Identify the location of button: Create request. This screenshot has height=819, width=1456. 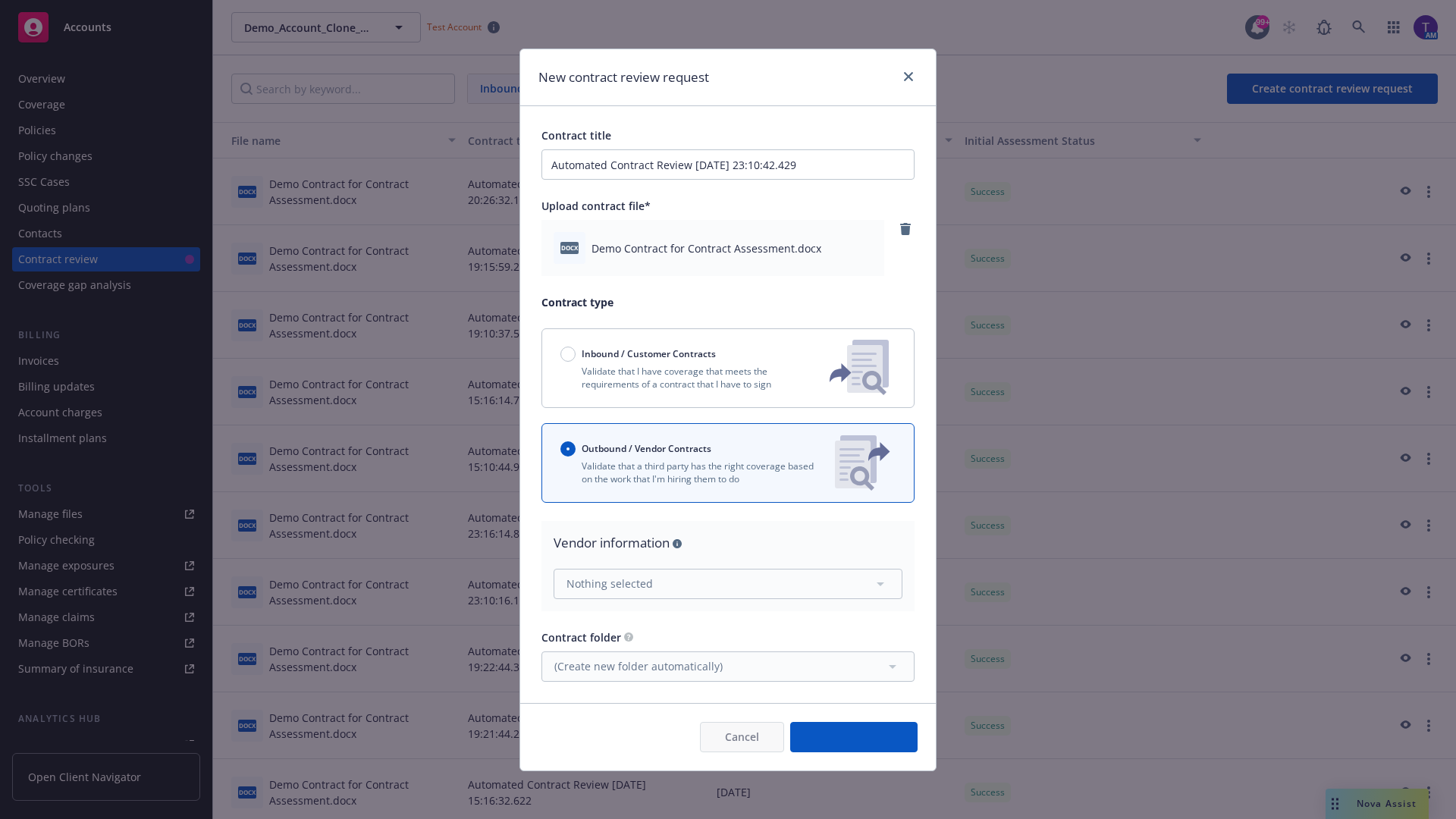
(854, 738).